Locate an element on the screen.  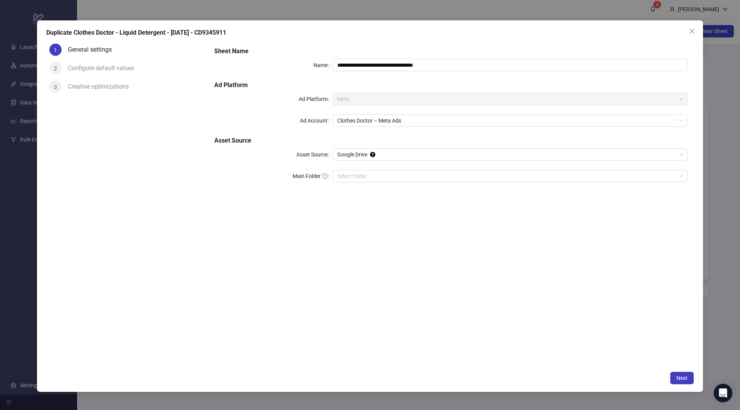
label: Ad Account is located at coordinates (316, 121).